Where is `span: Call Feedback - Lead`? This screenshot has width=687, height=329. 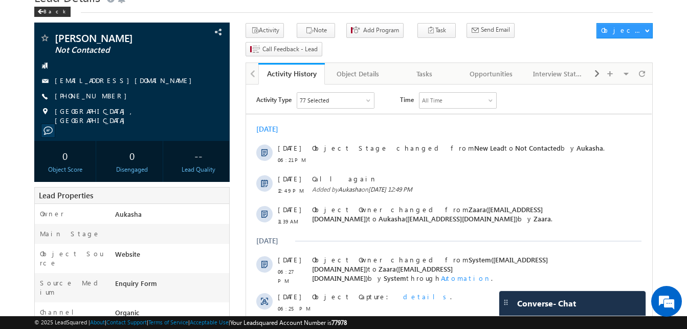
span: Call Feedback - Lead is located at coordinates (290, 49).